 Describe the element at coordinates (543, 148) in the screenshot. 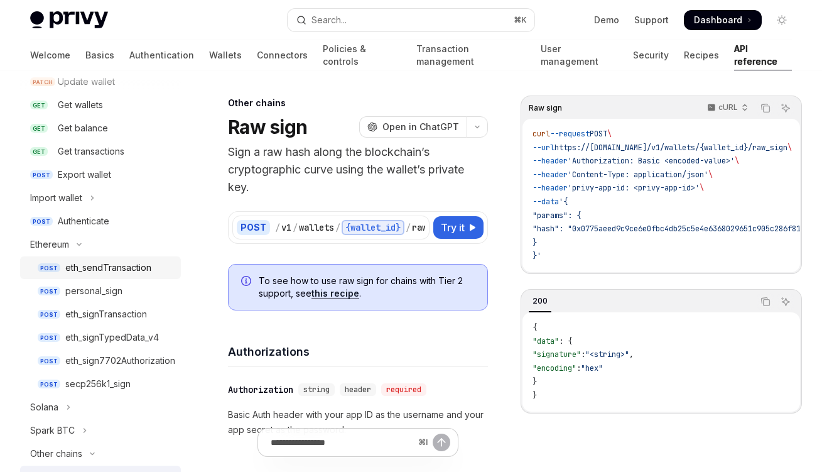

I see `span: --url` at that location.